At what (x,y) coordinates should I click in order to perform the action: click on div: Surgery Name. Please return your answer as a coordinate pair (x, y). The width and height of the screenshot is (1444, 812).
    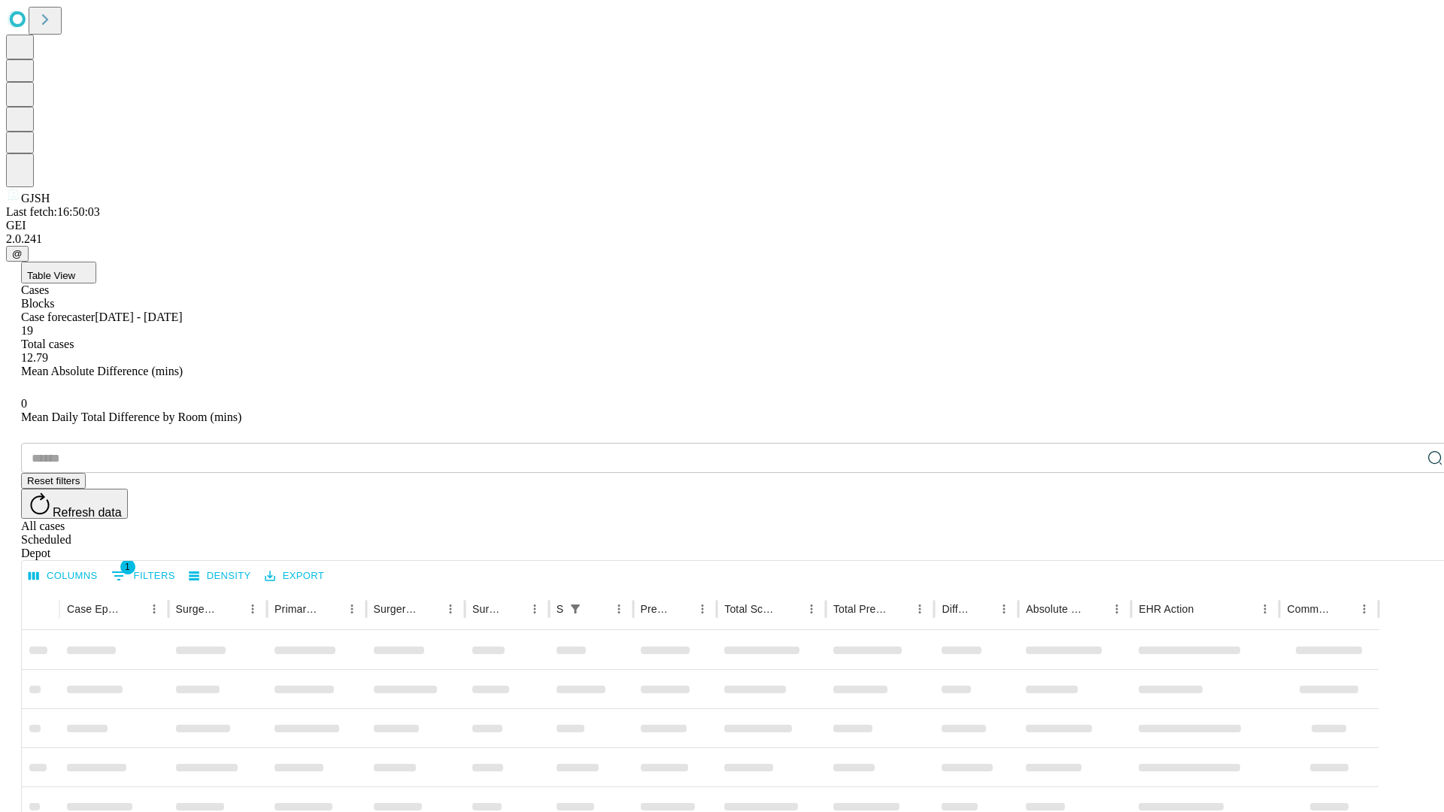
    Looking at the image, I should click on (396, 609).